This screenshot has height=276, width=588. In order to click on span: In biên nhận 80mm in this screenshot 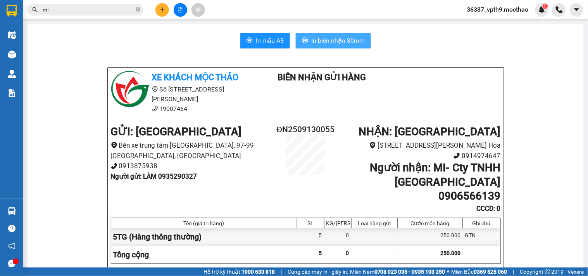, I will do `click(338, 40)`.